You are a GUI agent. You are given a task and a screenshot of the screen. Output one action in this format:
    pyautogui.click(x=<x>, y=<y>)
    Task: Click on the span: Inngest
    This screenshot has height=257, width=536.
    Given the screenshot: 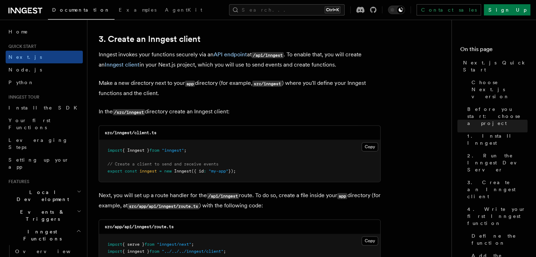 What is the action you would take?
    pyautogui.click(x=182, y=171)
    